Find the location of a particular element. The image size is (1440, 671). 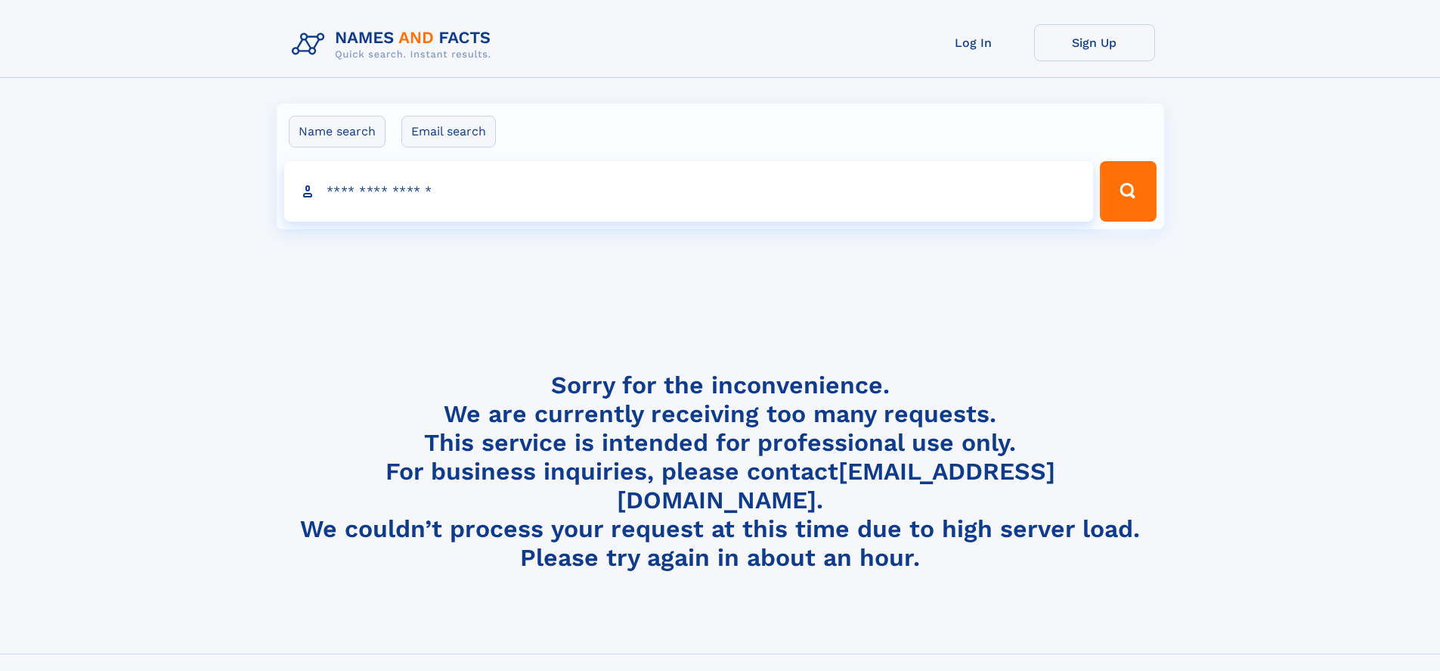

label: Email search is located at coordinates (448, 132).